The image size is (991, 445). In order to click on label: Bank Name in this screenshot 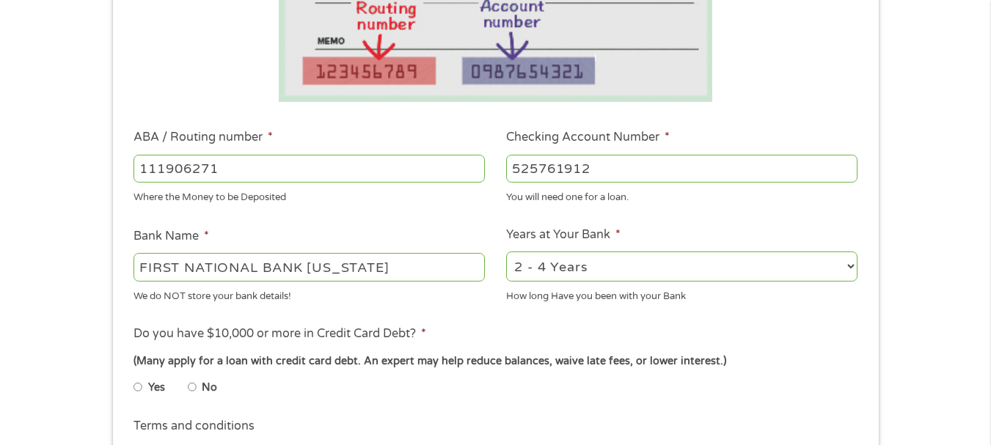, I will do `click(171, 236)`.